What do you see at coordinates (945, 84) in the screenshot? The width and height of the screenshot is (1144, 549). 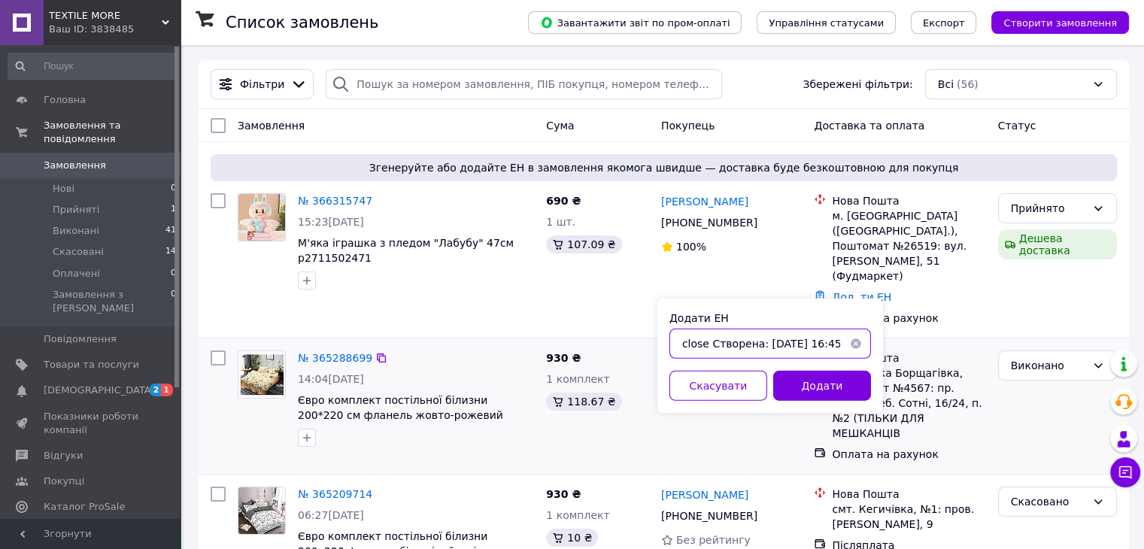 I see `span: Всі` at bounding box center [945, 84].